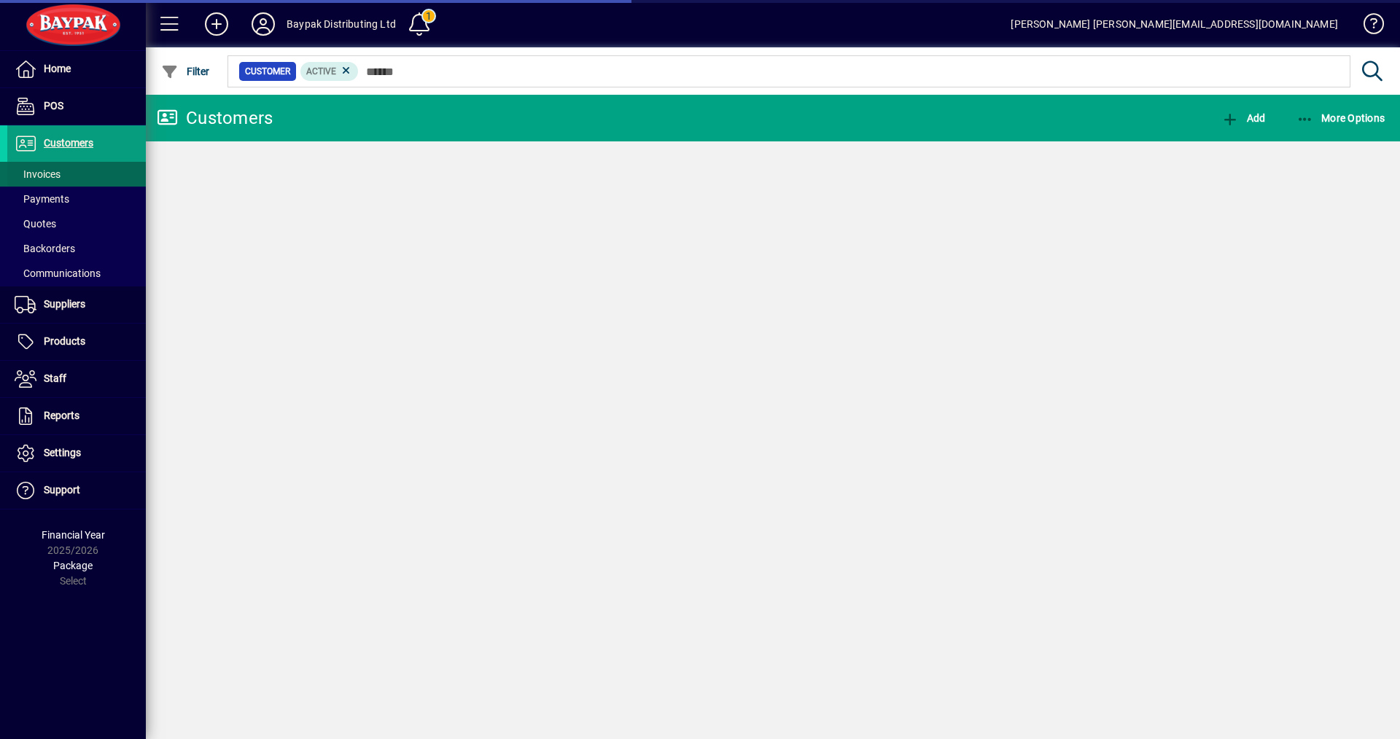  What do you see at coordinates (35, 224) in the screenshot?
I see `span: Quotes` at bounding box center [35, 224].